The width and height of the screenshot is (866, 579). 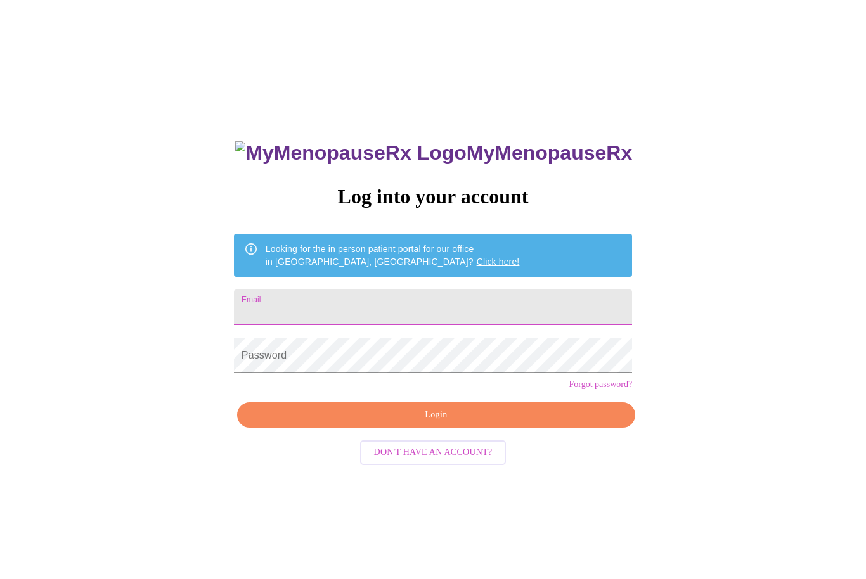 What do you see at coordinates (600, 385) in the screenshot?
I see `a: Forgot password?` at bounding box center [600, 385].